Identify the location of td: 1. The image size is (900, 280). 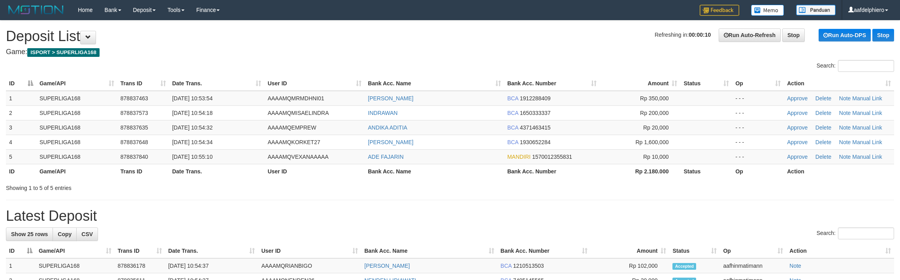
(21, 266).